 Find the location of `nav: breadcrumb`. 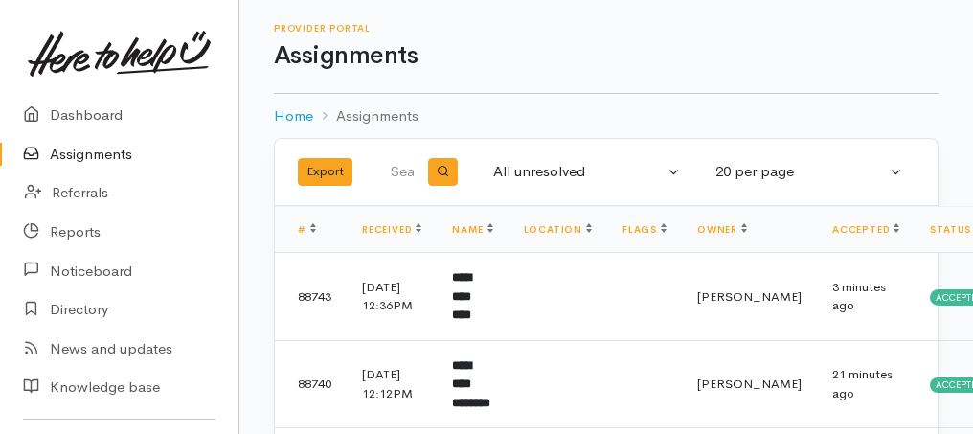

nav: breadcrumb is located at coordinates (606, 116).